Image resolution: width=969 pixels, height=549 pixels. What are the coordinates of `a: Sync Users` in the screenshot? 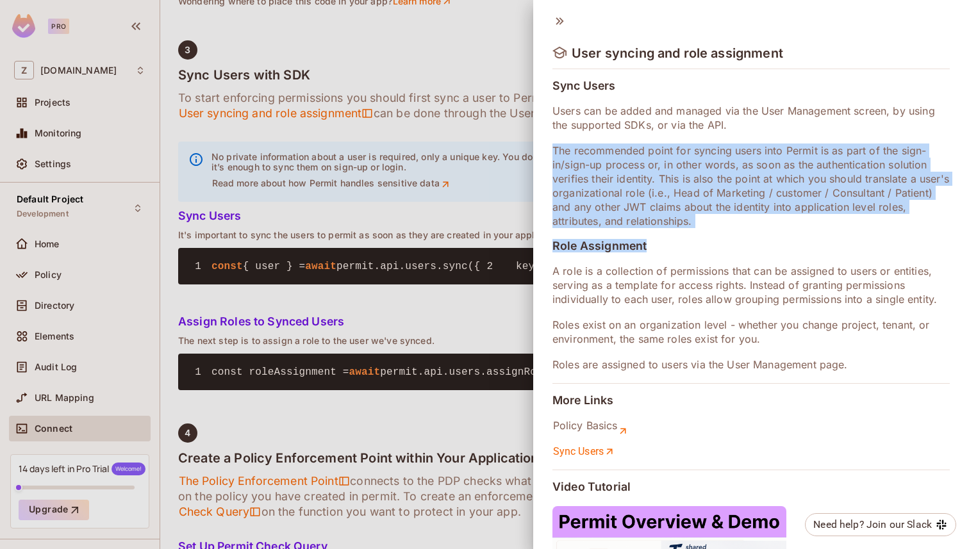 It's located at (584, 452).